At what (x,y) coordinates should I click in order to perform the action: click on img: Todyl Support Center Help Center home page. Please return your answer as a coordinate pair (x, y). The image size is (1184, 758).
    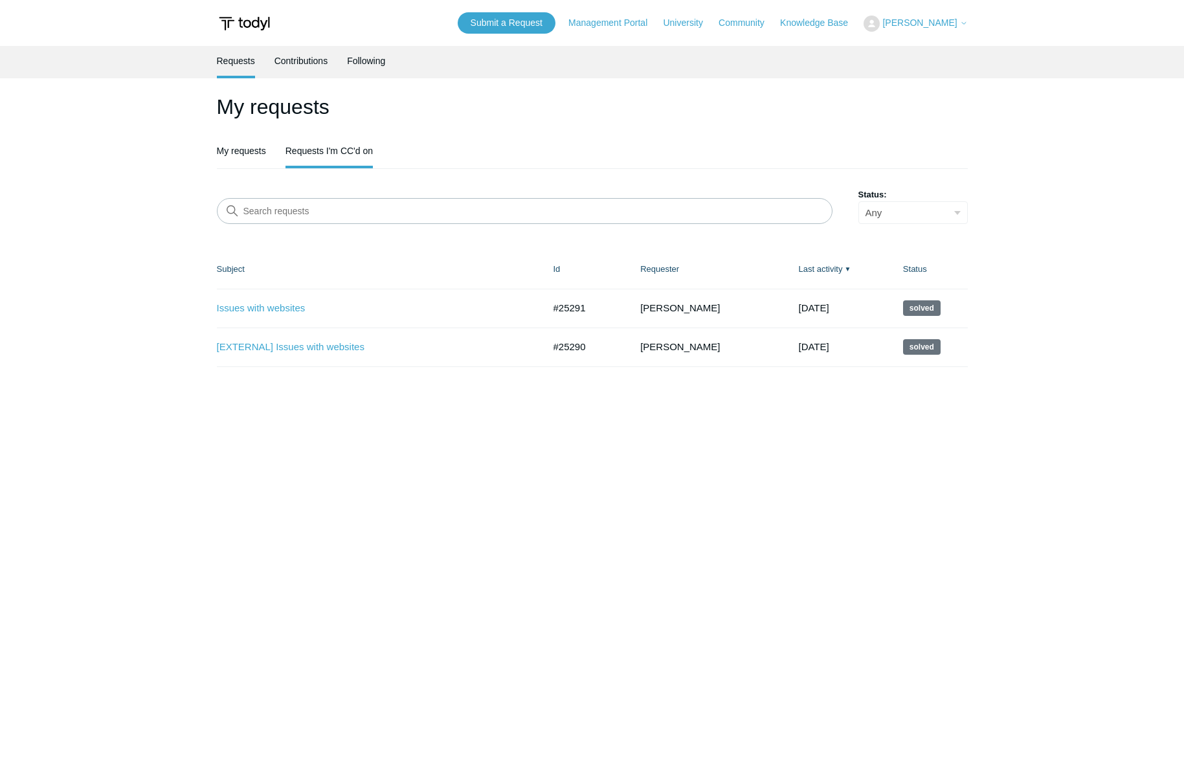
    Looking at the image, I should click on (244, 23).